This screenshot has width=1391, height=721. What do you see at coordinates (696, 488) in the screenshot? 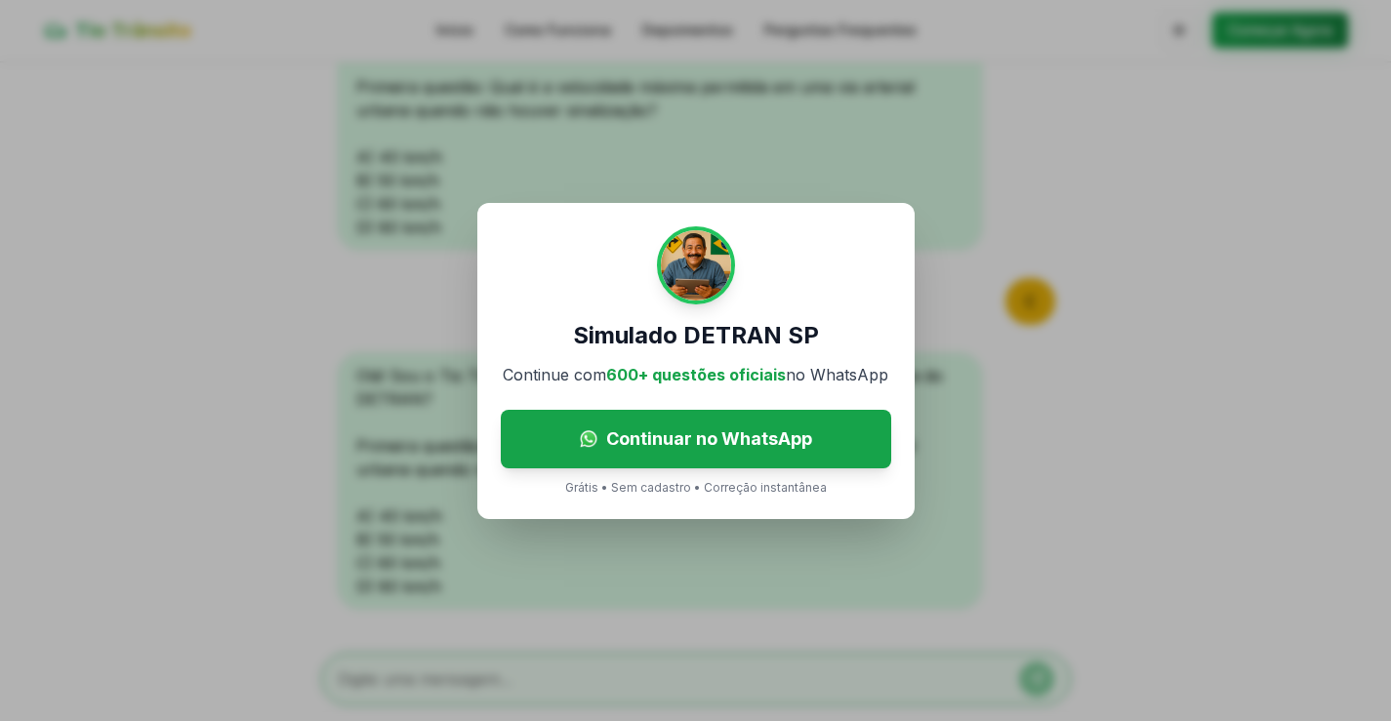
I see `p: Grátis • Sem cadastro • Correção instantânea` at bounding box center [696, 488].